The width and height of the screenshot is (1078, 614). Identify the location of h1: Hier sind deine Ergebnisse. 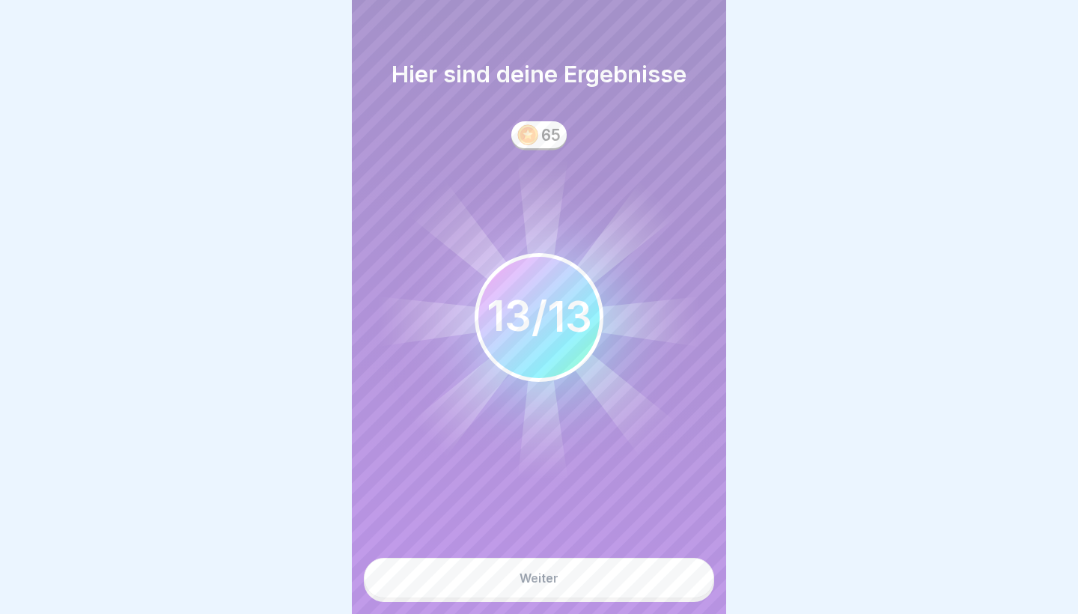
(539, 73).